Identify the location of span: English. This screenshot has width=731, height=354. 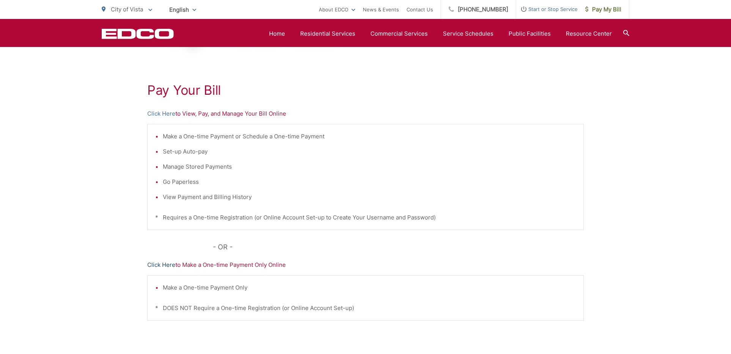
(182, 9).